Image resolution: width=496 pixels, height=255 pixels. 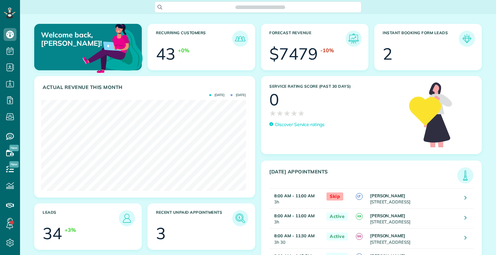 I want to click on span: Skip, so click(x=335, y=197).